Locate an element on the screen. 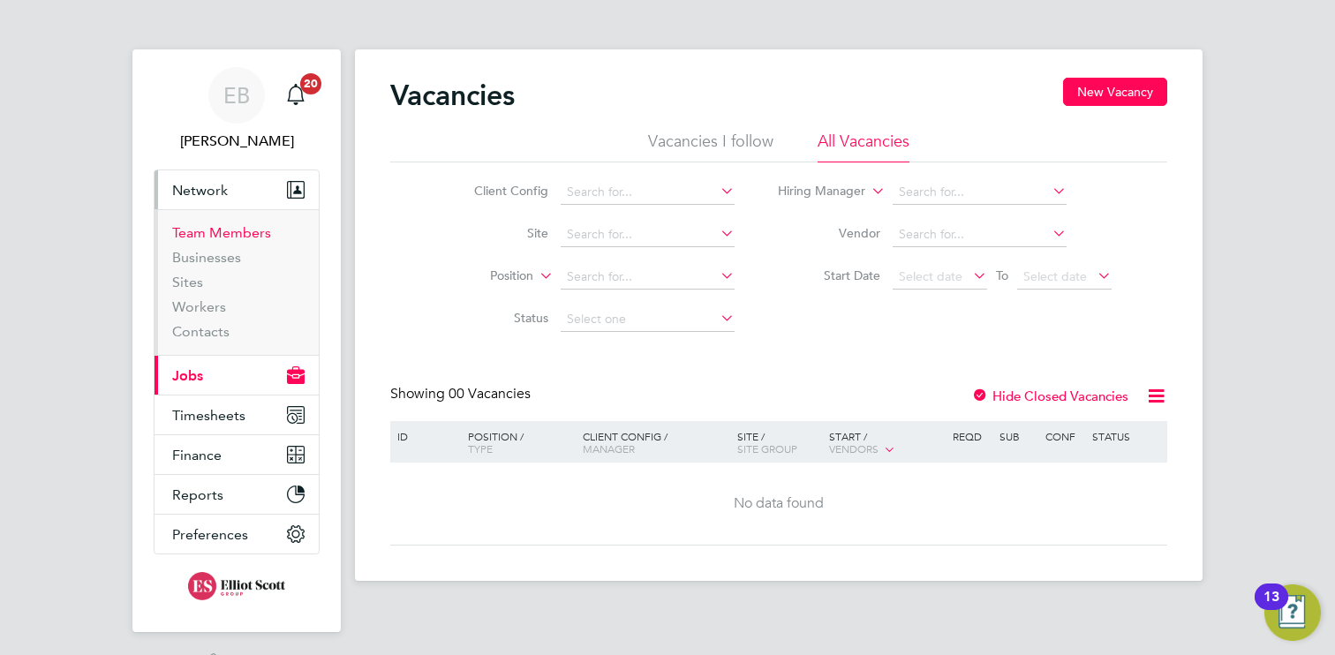 This screenshot has height=655, width=1335. span: Type is located at coordinates (480, 448).